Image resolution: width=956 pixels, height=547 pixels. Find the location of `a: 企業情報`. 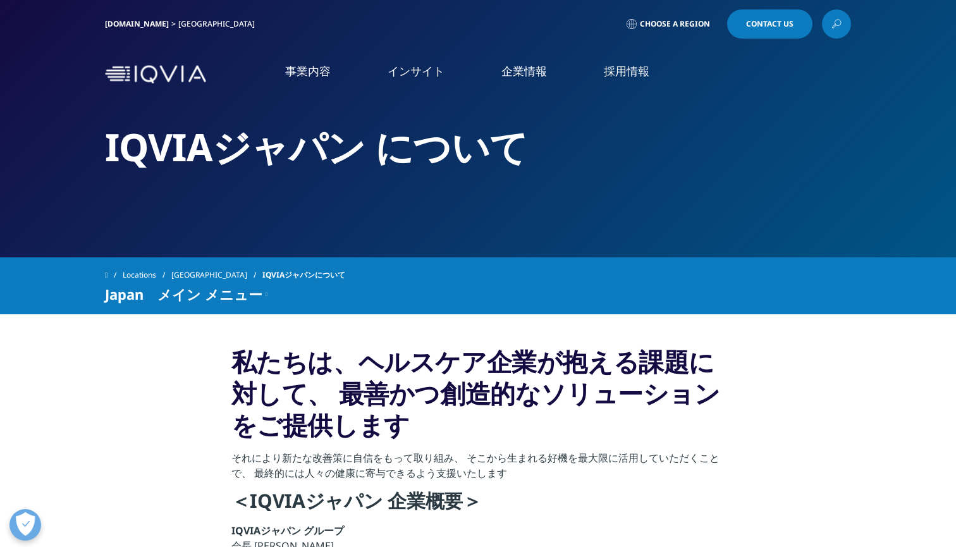

a: 企業情報 is located at coordinates (524, 71).